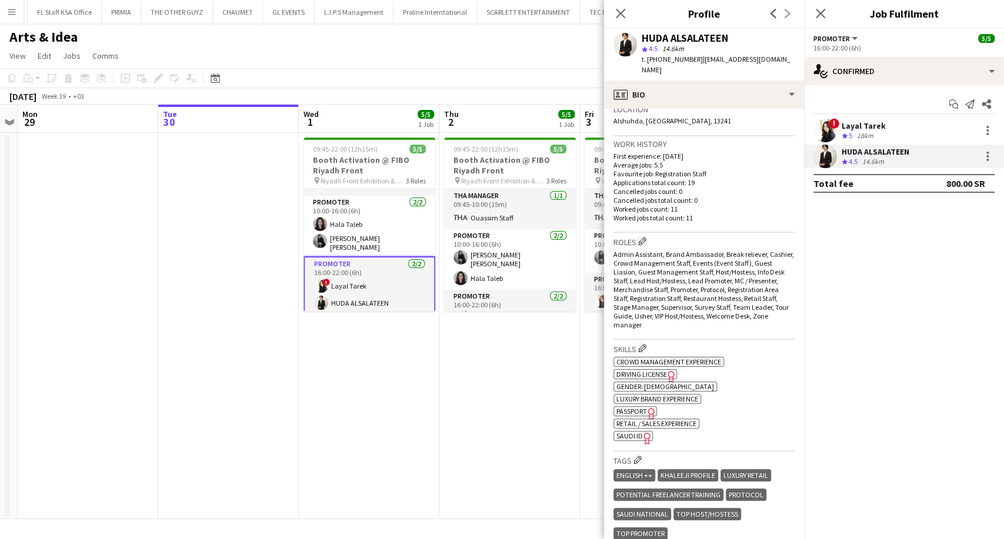 The width and height of the screenshot is (1004, 539). I want to click on span: 1, so click(310, 122).